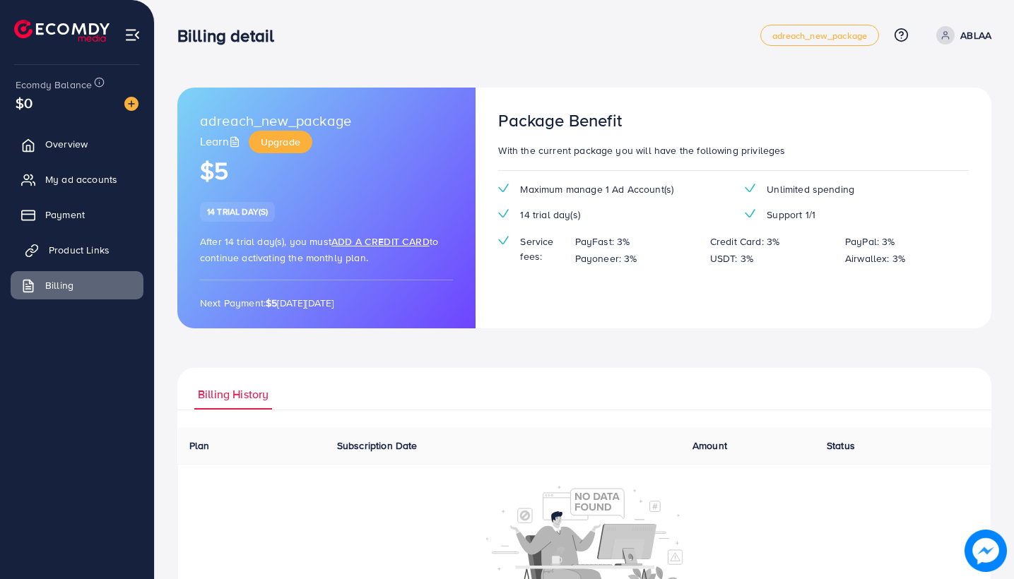  I want to click on a: logo, so click(61, 30).